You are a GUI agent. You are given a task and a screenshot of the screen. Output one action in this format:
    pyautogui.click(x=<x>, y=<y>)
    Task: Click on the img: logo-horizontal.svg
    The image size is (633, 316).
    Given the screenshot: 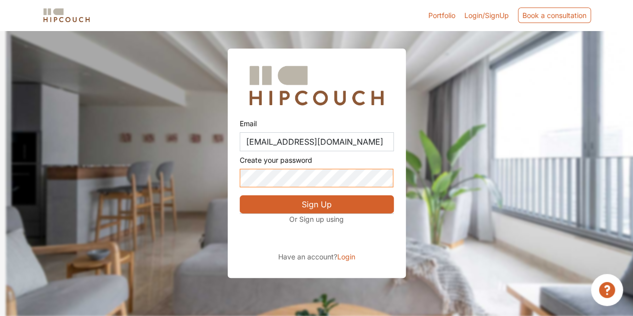 What is the action you would take?
    pyautogui.click(x=67, y=15)
    